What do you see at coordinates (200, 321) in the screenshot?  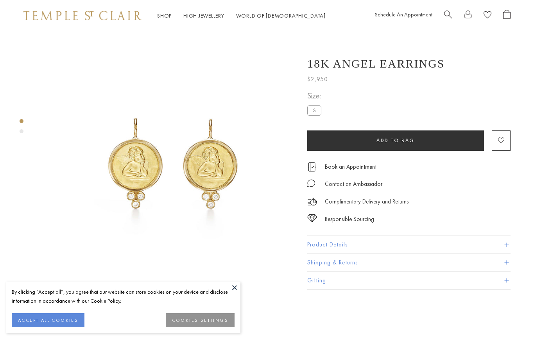 I see `button: COOKIES SETTINGS` at bounding box center [200, 321].